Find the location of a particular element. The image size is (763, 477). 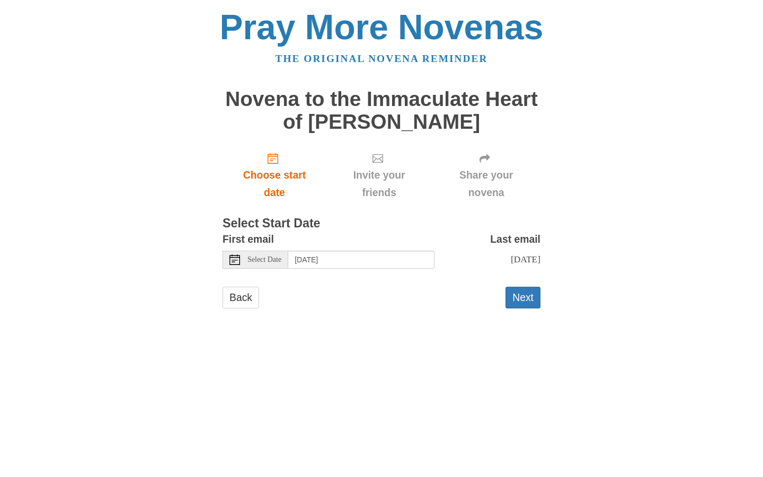

label: First email is located at coordinates (248, 239).